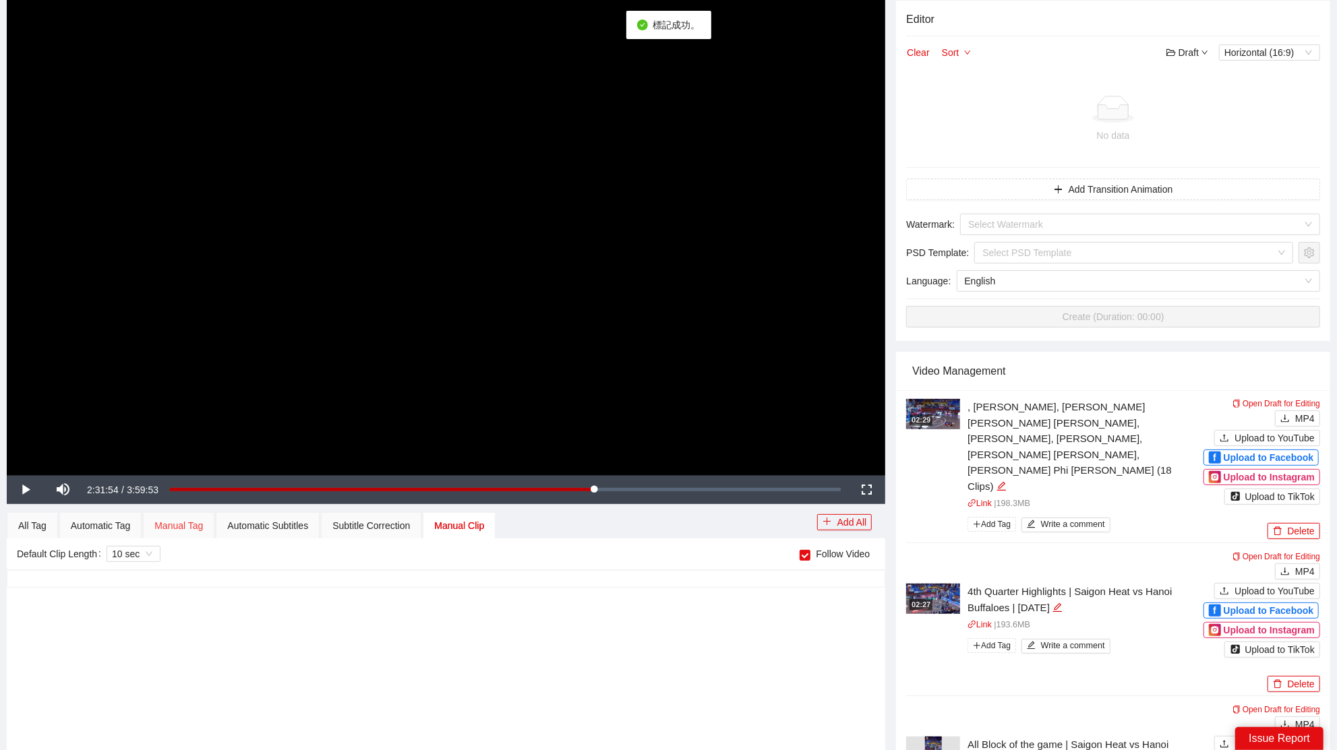  I want to click on span: 10 sec, so click(134, 554).